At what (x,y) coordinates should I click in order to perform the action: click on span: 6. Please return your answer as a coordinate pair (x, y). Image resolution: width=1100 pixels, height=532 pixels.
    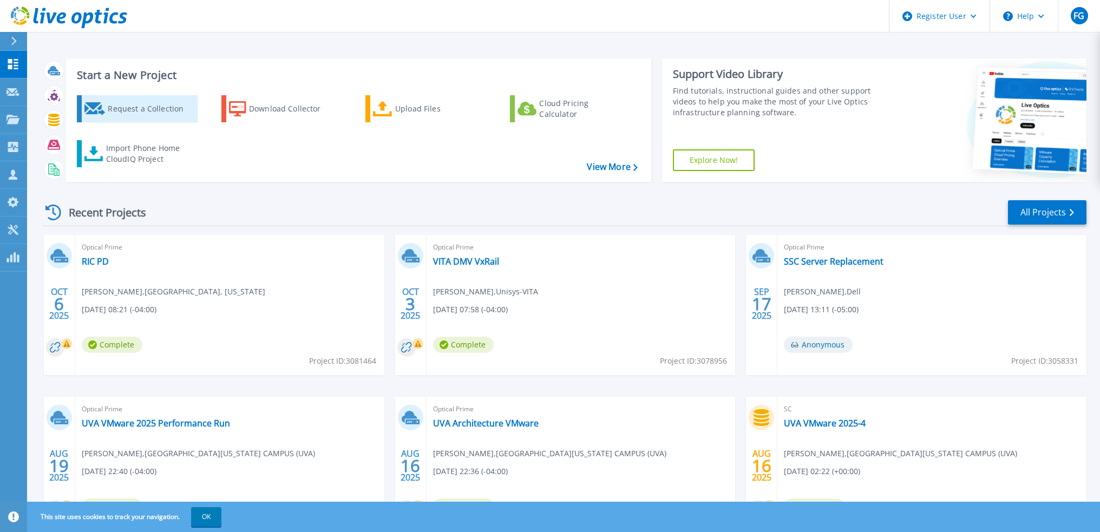
    Looking at the image, I should click on (59, 304).